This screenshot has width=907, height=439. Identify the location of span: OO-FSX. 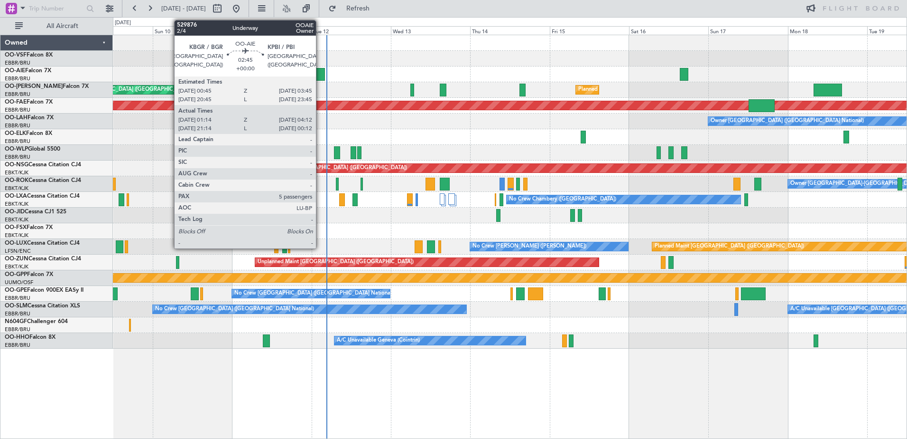
(16, 227).